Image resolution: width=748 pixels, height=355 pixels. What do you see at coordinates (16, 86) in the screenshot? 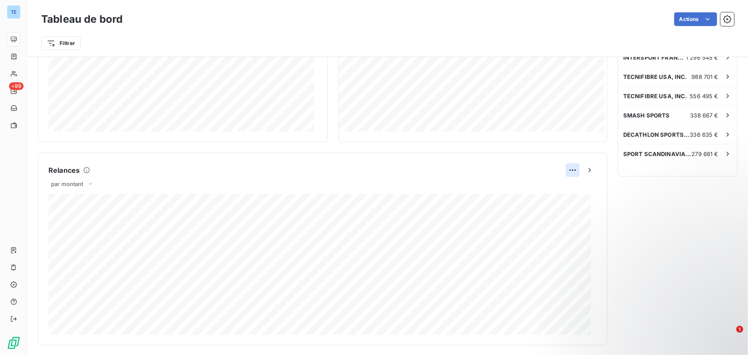
I see `span: +99` at bounding box center [16, 86].